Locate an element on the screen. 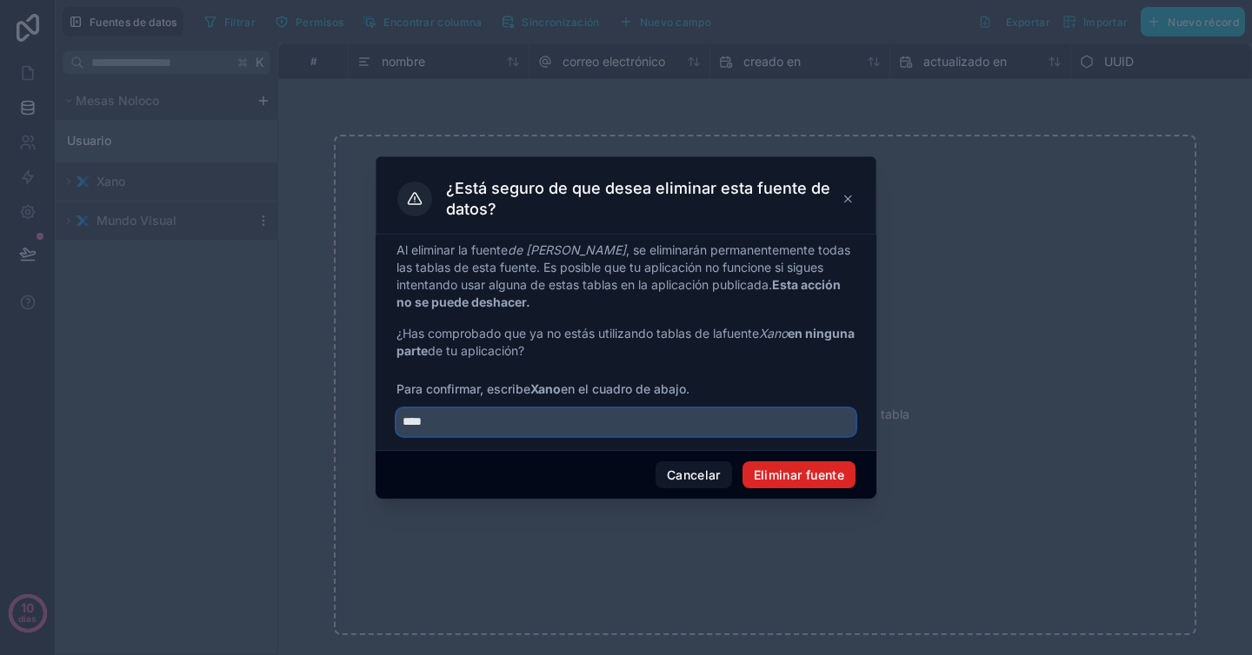 Image resolution: width=1252 pixels, height=655 pixels. font: ¿Está seguro de que desea eliminar esta fuente de datos? is located at coordinates (638, 198).